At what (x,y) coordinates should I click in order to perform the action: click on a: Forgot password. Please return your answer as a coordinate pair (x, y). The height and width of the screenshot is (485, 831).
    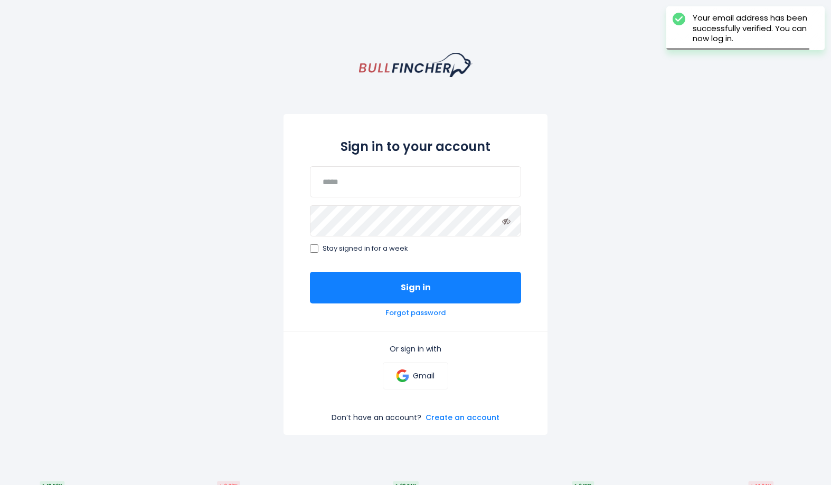
    Looking at the image, I should click on (416, 313).